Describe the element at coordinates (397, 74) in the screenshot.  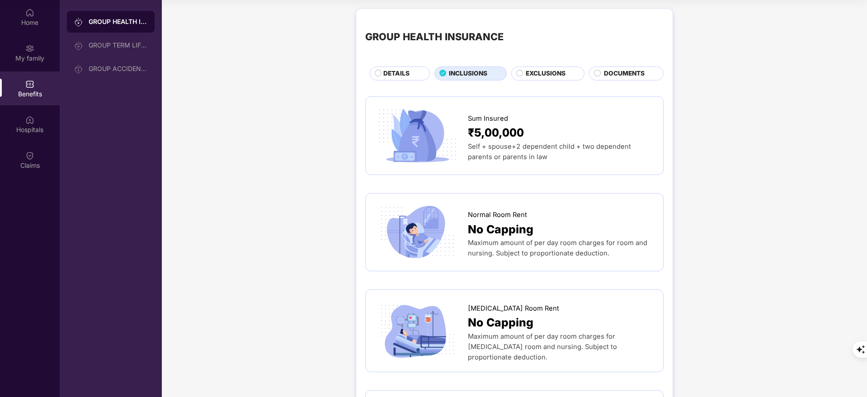
I see `span: DETAILS` at that location.